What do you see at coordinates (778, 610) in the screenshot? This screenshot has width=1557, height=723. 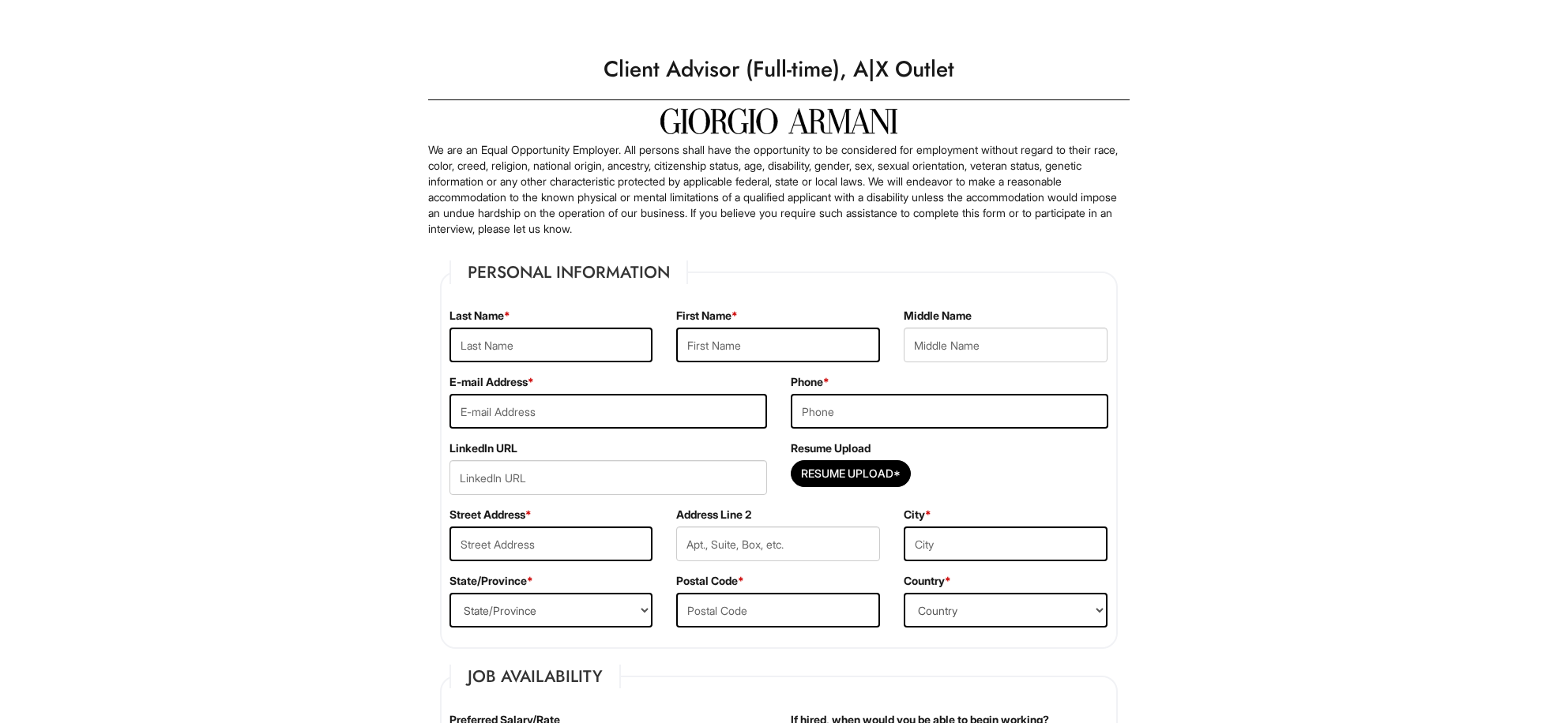 I see `input: Postal Code` at bounding box center [778, 610].